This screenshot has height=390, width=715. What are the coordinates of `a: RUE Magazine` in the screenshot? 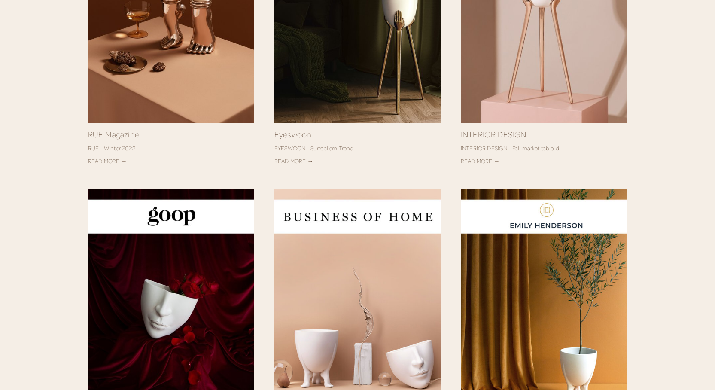 It's located at (113, 134).